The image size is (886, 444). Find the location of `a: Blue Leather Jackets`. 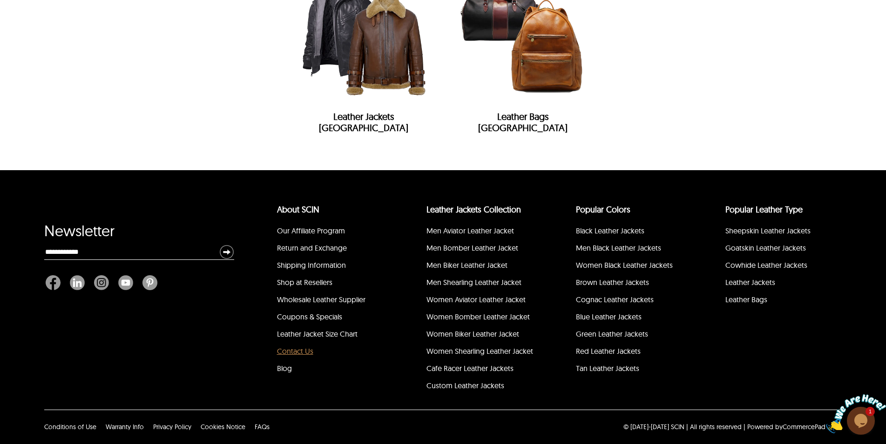

a: Blue Leather Jackets is located at coordinates (608, 317).